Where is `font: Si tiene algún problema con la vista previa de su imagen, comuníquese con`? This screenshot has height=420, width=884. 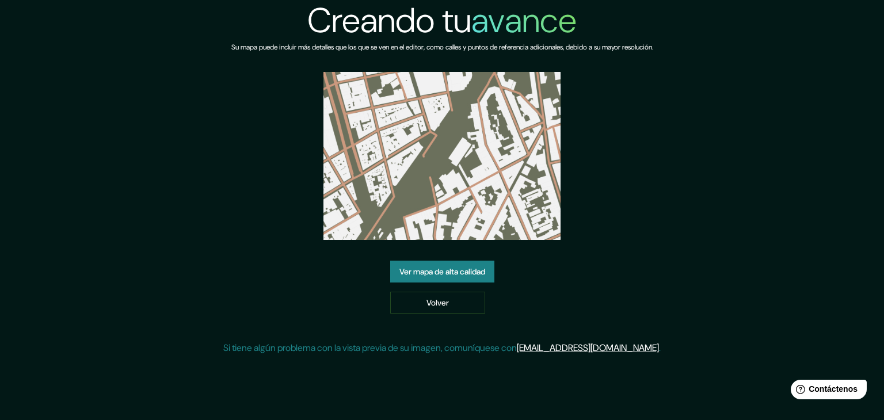 font: Si tiene algún problema con la vista previa de su imagen, comuníquese con is located at coordinates (370, 347).